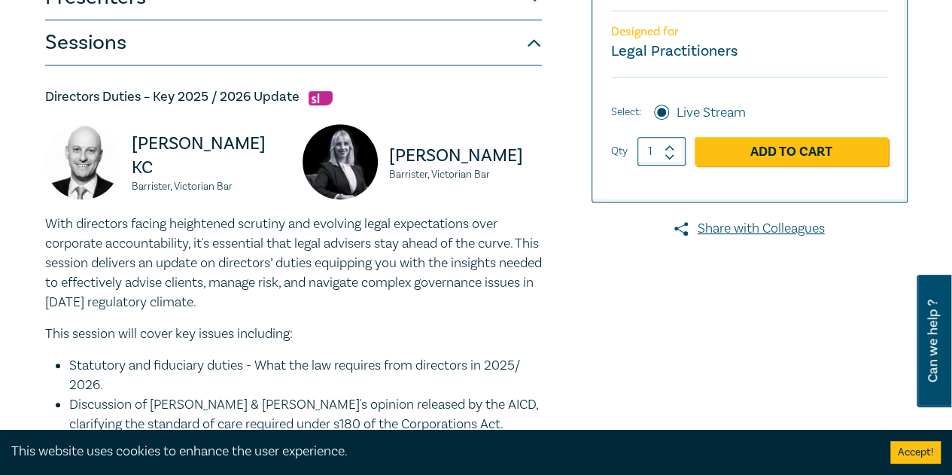  Describe the element at coordinates (620, 151) in the screenshot. I see `label: Qty` at that location.